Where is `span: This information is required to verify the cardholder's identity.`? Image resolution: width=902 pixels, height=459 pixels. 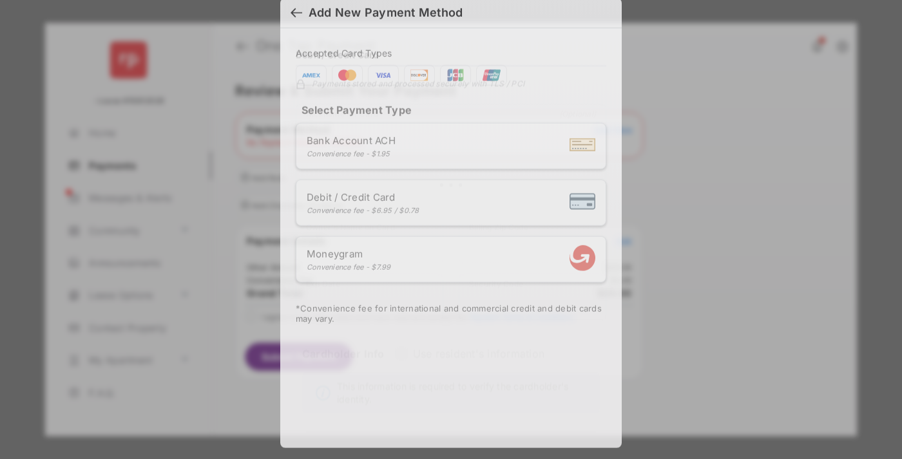 span: This information is required to verify the cardholder's identity. is located at coordinates (464, 393).